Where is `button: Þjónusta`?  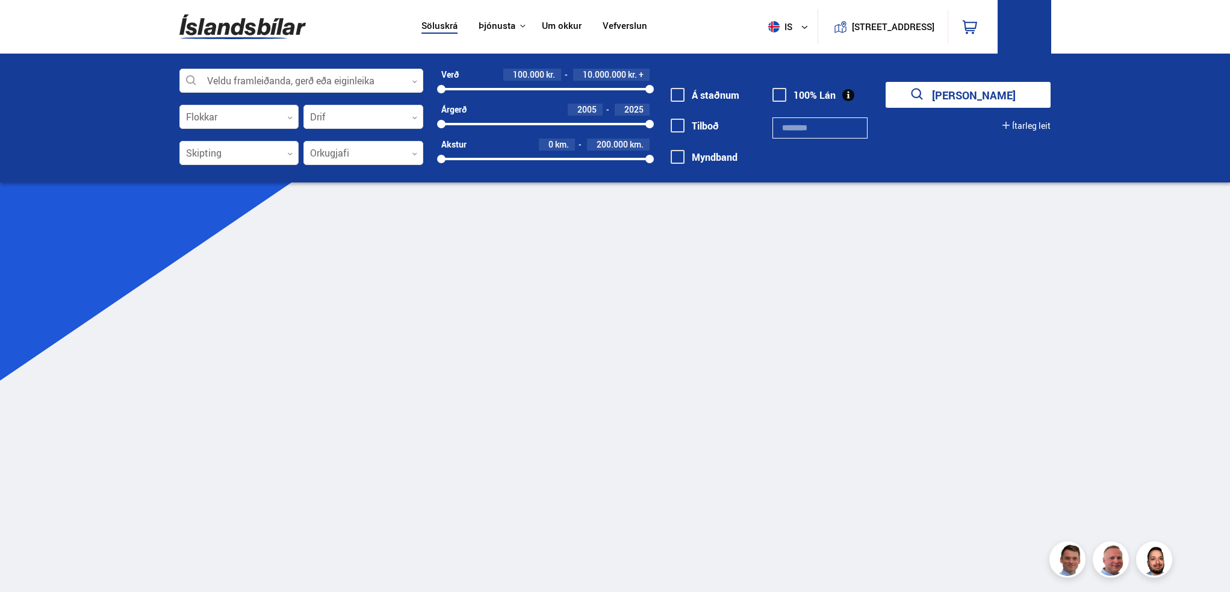
button: Þjónusta is located at coordinates (497, 26).